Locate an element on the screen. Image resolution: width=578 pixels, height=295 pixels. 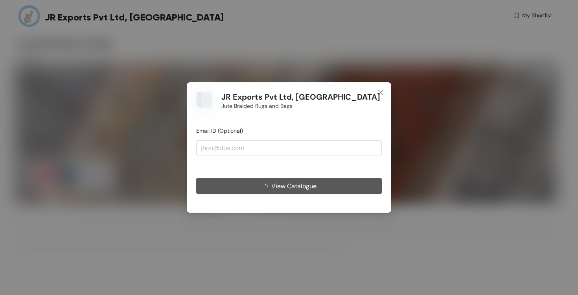
img: Buyer Portal is located at coordinates (204, 100).